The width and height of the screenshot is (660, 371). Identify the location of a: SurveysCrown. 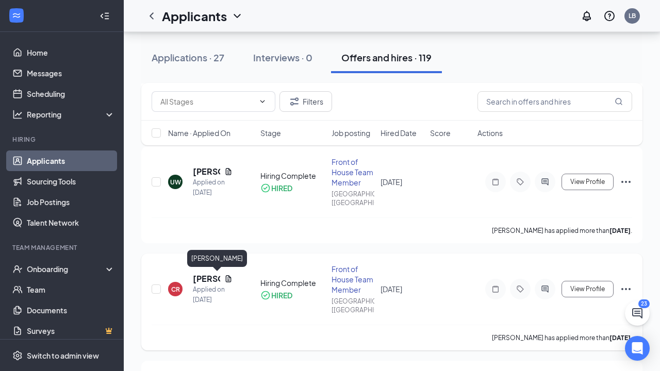
(71, 331).